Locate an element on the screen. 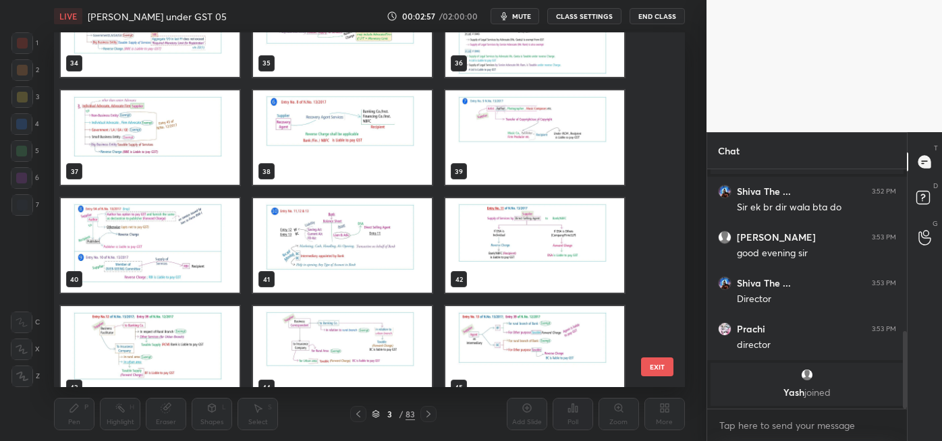  div: 3:52 PM is located at coordinates (884, 192).